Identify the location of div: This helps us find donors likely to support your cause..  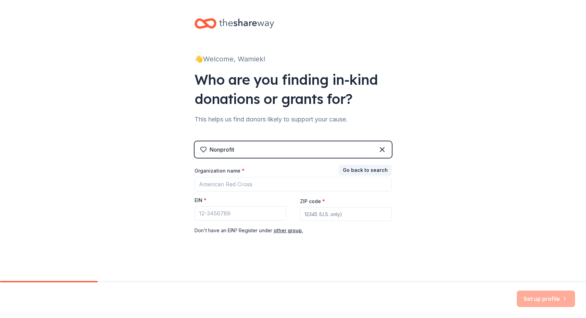
(293, 119).